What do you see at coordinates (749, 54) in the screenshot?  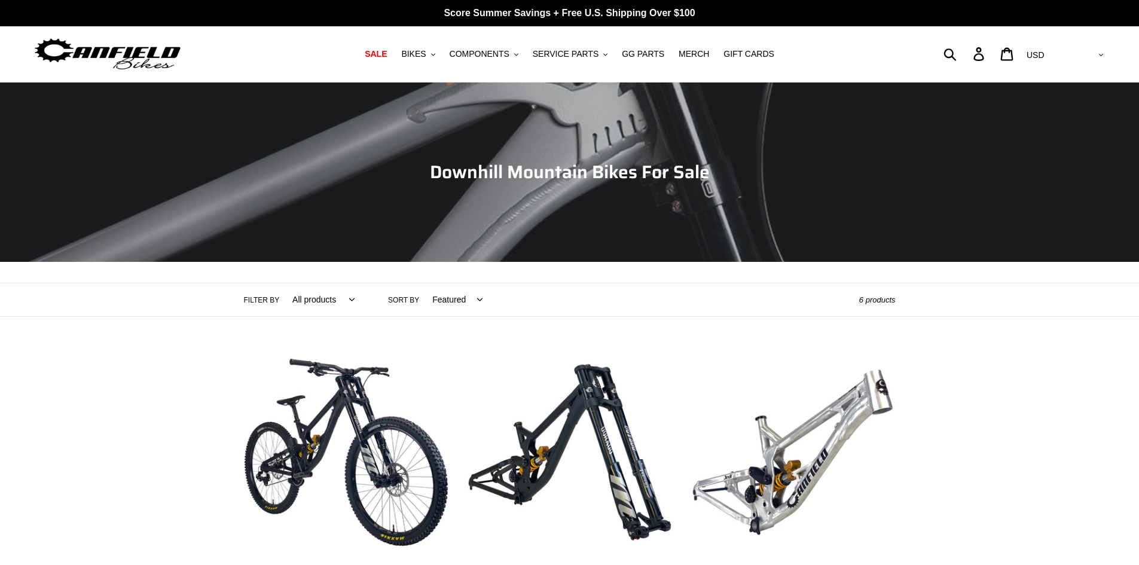 I see `span: GIFT CARDS` at bounding box center [749, 54].